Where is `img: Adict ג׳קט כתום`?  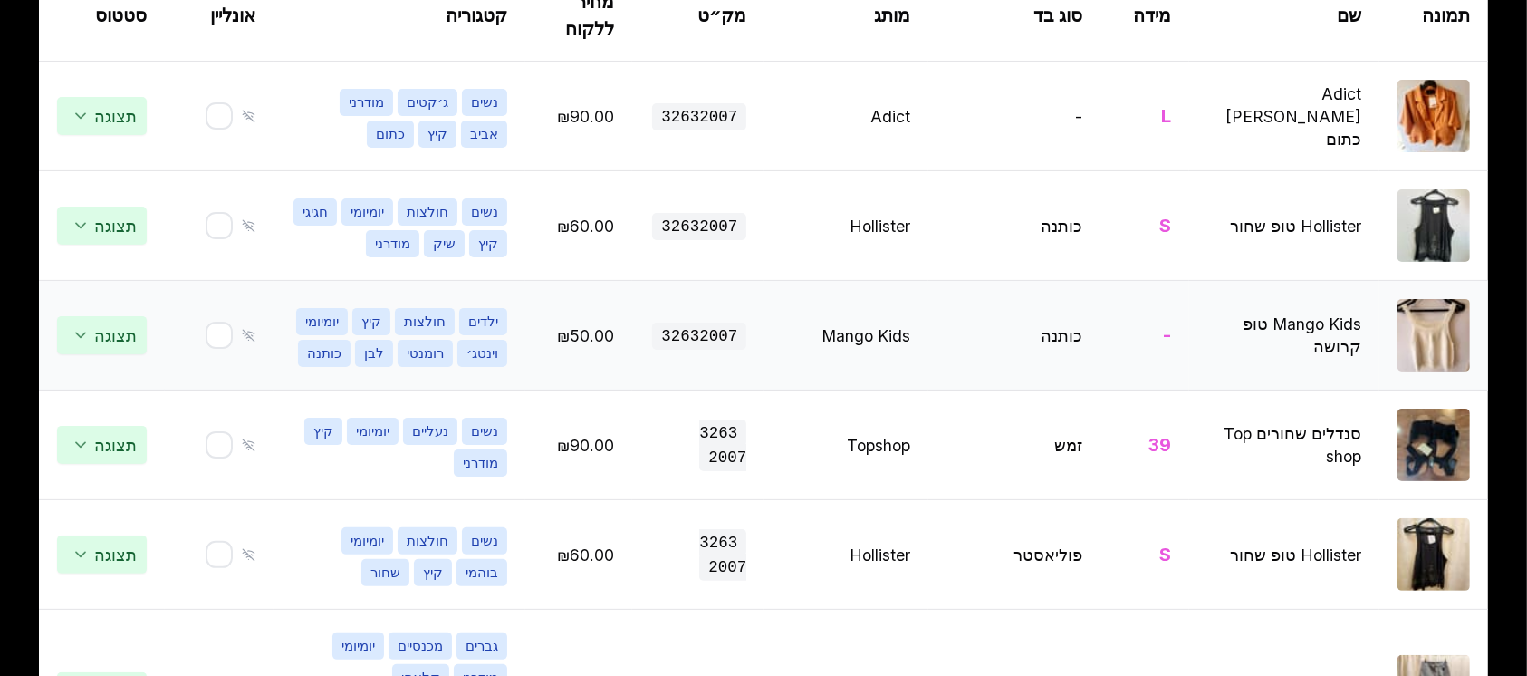
img: Adict ג׳קט כתום is located at coordinates (1434, 116).